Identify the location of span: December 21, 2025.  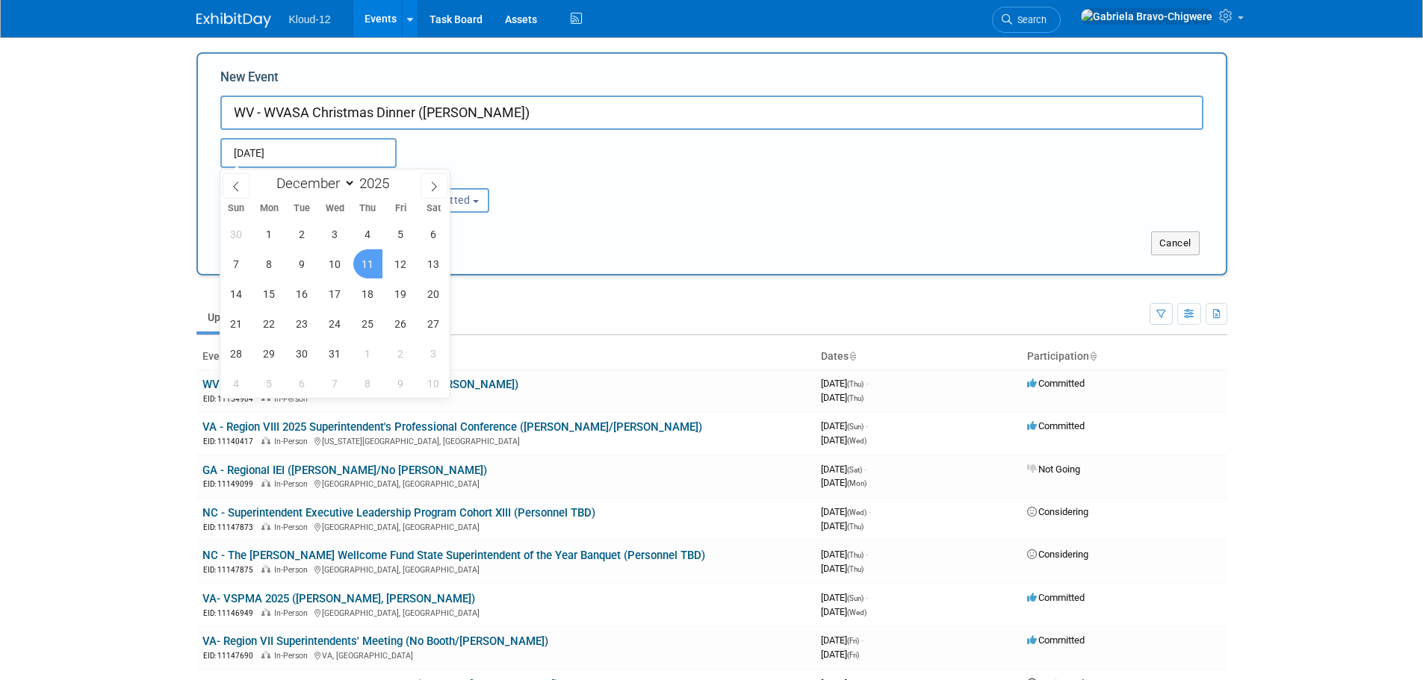
(236, 323).